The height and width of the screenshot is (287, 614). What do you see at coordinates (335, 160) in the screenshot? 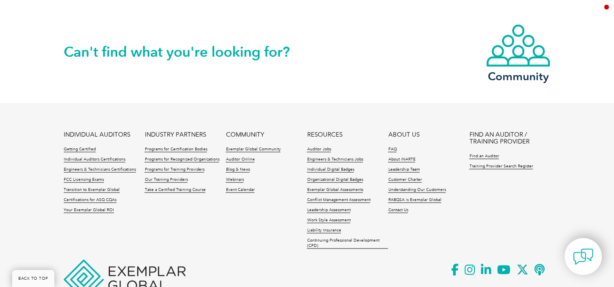
I see `a: Engineers & Technicians Jobs` at bounding box center [335, 160].